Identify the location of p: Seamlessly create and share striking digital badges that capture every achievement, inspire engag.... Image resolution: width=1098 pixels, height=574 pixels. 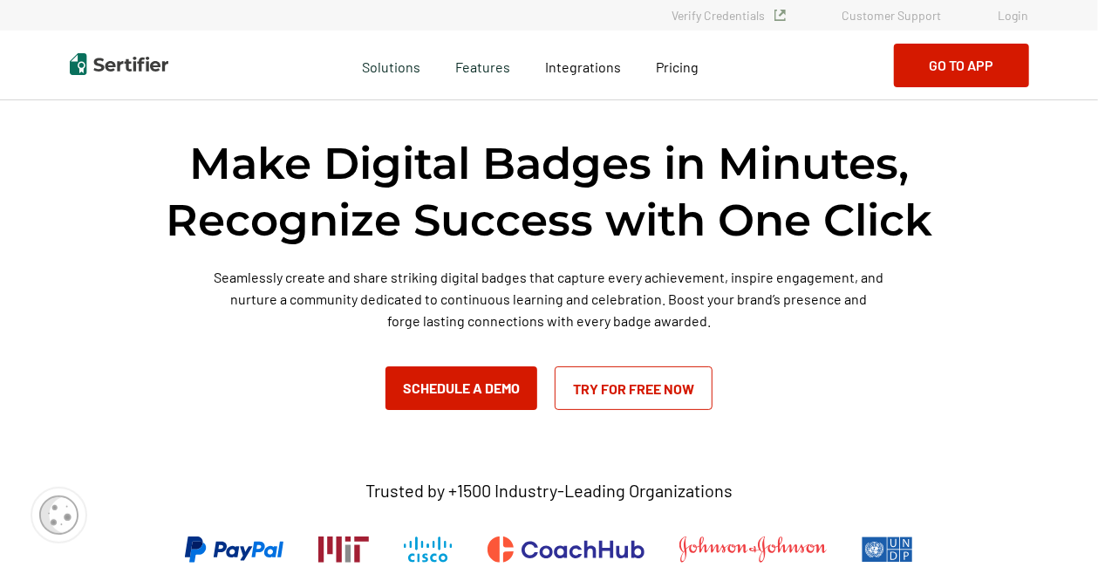
(549, 298).